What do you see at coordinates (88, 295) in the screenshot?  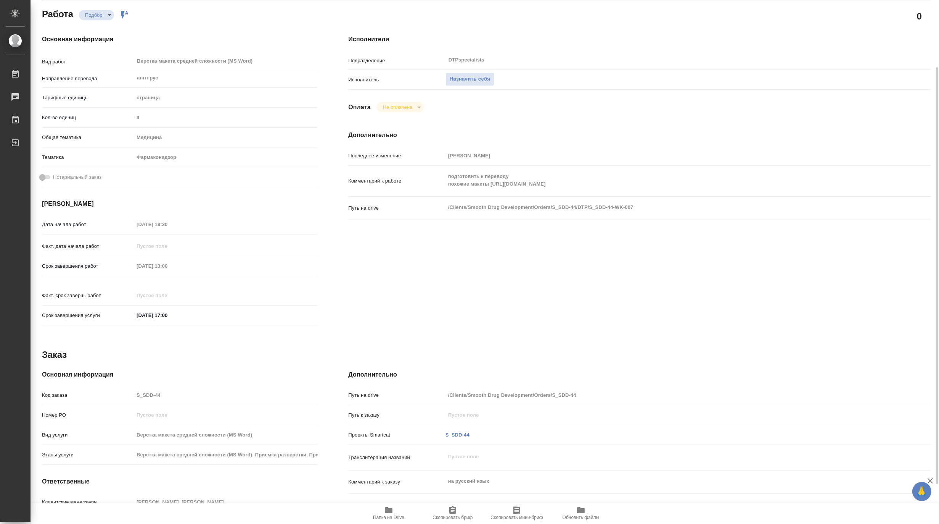 I see `p: Факт. срок заверш. работ` at bounding box center [88, 295].